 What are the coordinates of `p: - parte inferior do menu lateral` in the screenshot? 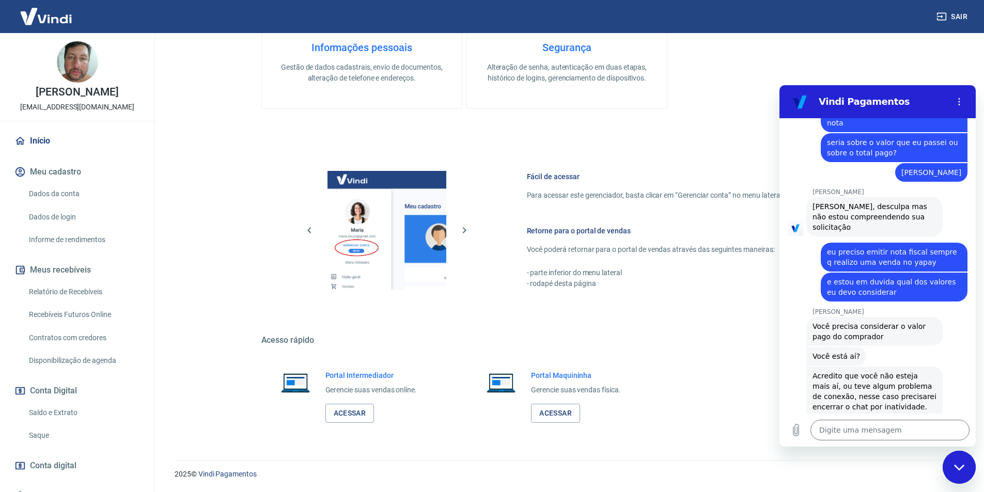 It's located at (687, 273).